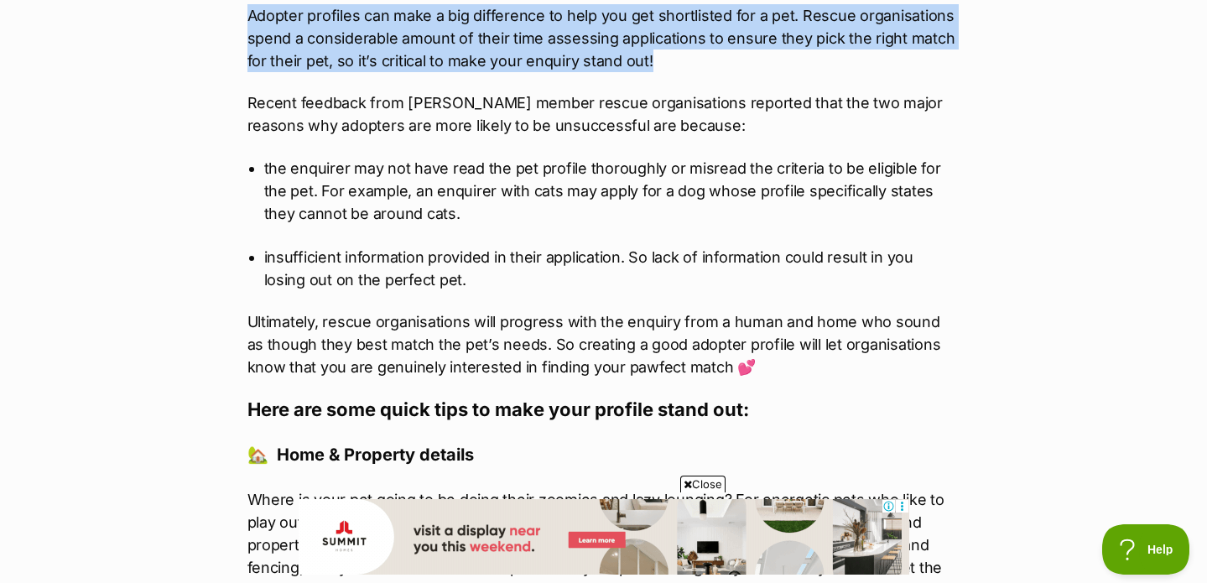 The image size is (1207, 583). Describe the element at coordinates (604, 38) in the screenshot. I see `p: Adopter profiles can make a big difference to help you get shortlisted for a pet. Rescue organisa...` at that location.